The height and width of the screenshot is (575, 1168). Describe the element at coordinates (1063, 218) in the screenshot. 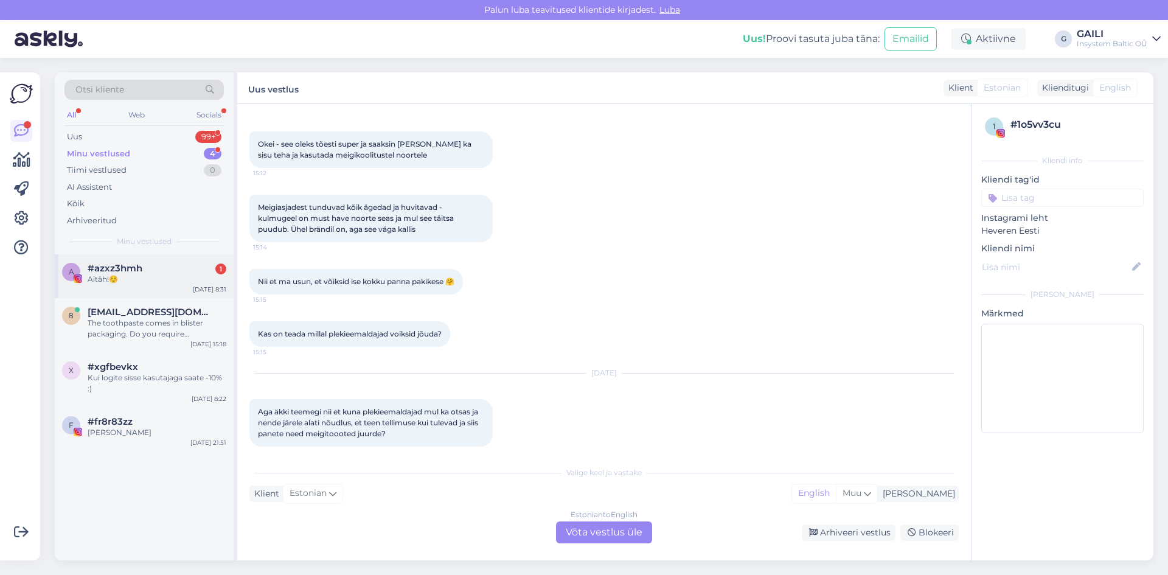

I see `p: Instagrami leht` at that location.